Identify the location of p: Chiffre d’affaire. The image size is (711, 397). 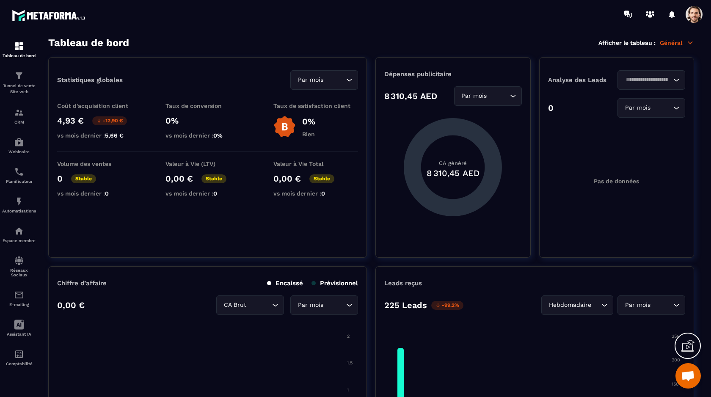
(82, 283).